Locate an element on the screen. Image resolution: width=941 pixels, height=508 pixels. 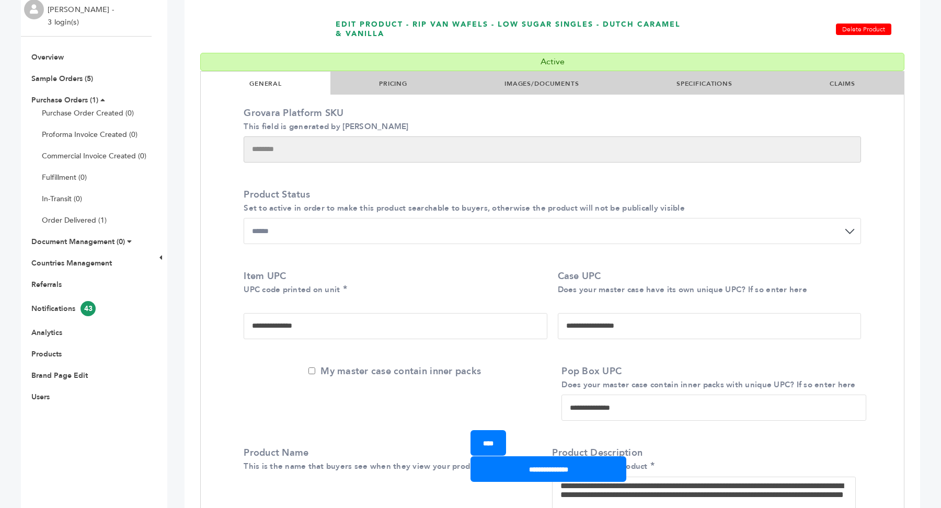
a: Fulfillment (0) is located at coordinates (64, 177).